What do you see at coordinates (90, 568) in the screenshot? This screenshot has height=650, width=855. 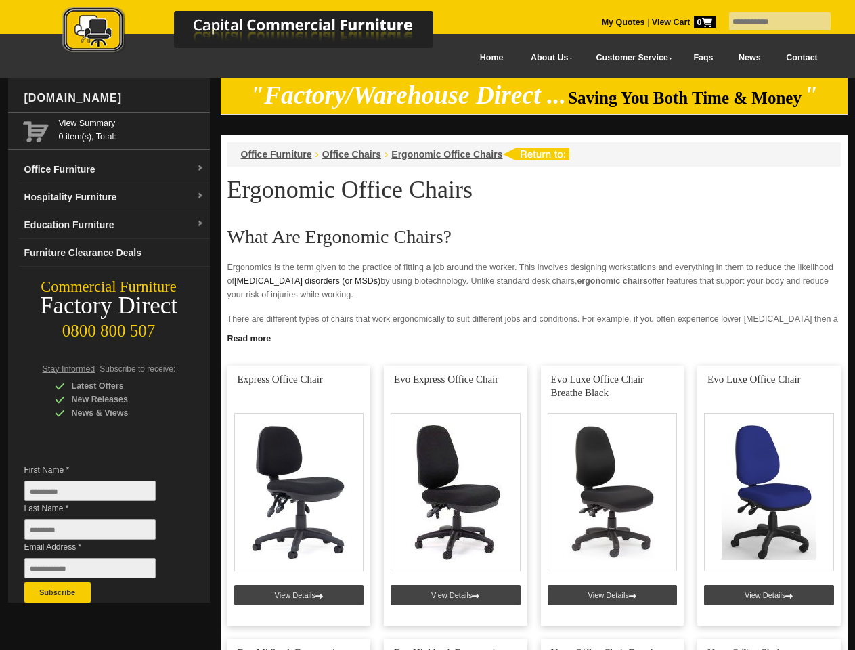 I see `input: Email Address *` at bounding box center [90, 568].